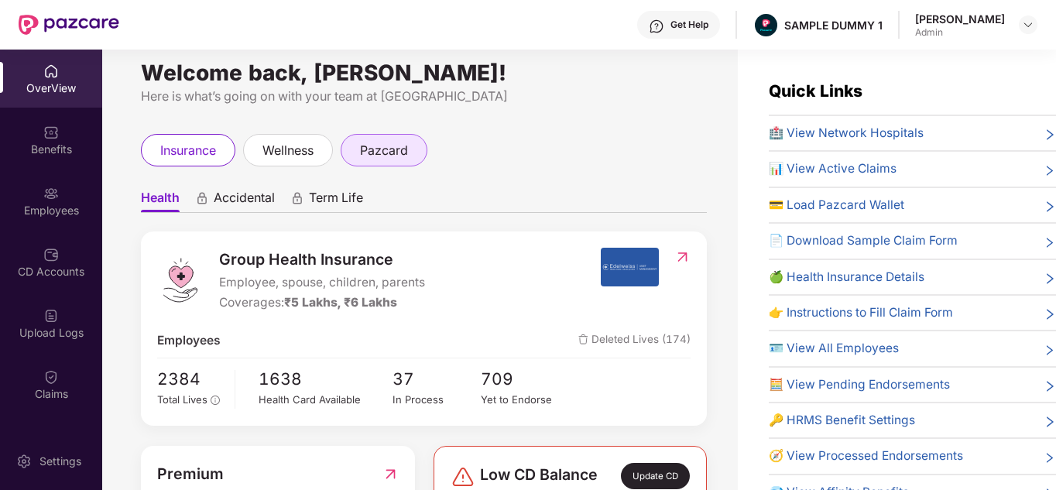 The image size is (1056, 490). Describe the element at coordinates (463, 477) in the screenshot. I see `img: svg+xml;base64,PHN2ZyBpZD0iRGFuZ2VyLTMyeDMyIiB4bWxucz0iaHR0cDovL3d3dy53My5vcmcvMjAwMC9zdmciIHdpZH...` at that location.